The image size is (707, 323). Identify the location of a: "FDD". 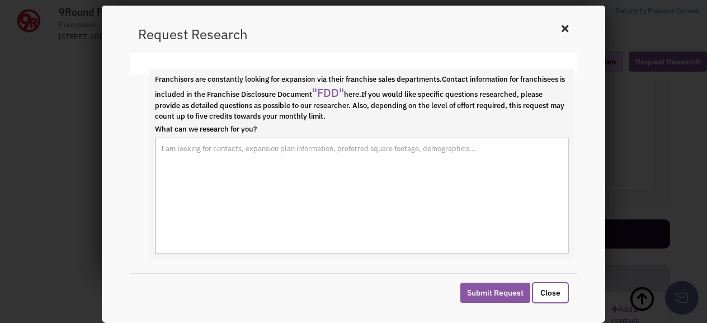
(328, 92).